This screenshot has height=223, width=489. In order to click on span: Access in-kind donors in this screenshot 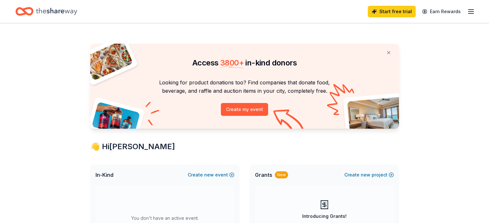, I will do `click(244, 63)`.